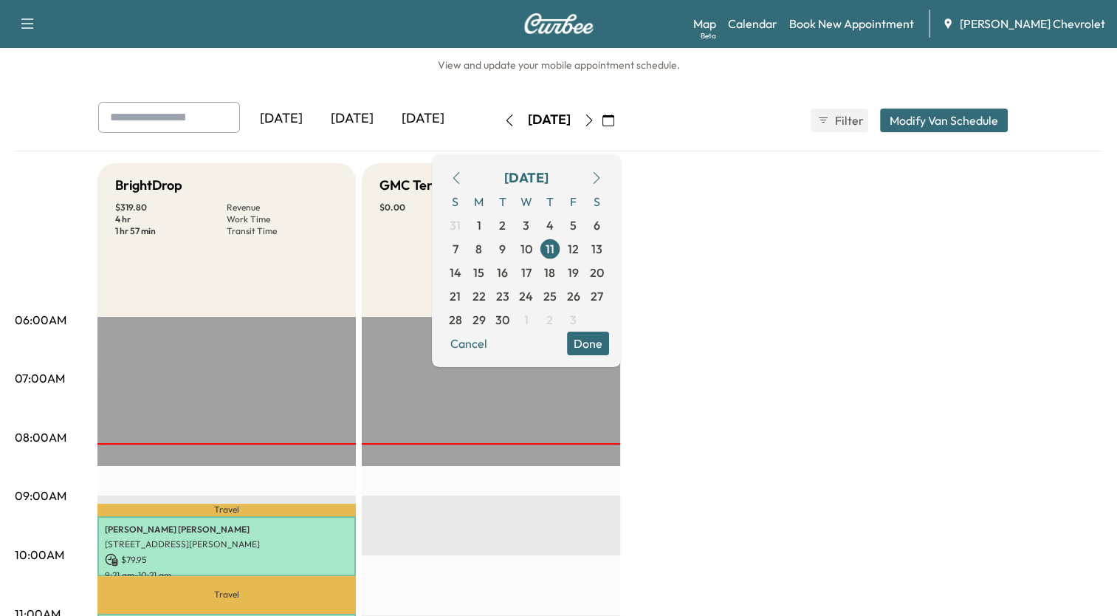 This screenshot has height=616, width=1117. What do you see at coordinates (171, 207) in the screenshot?
I see `p: $ 319.80` at bounding box center [171, 207].